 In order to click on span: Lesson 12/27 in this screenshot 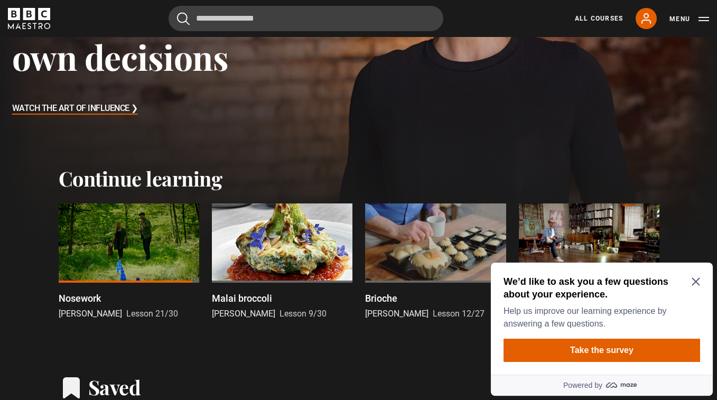, I will do `click(459, 313)`.